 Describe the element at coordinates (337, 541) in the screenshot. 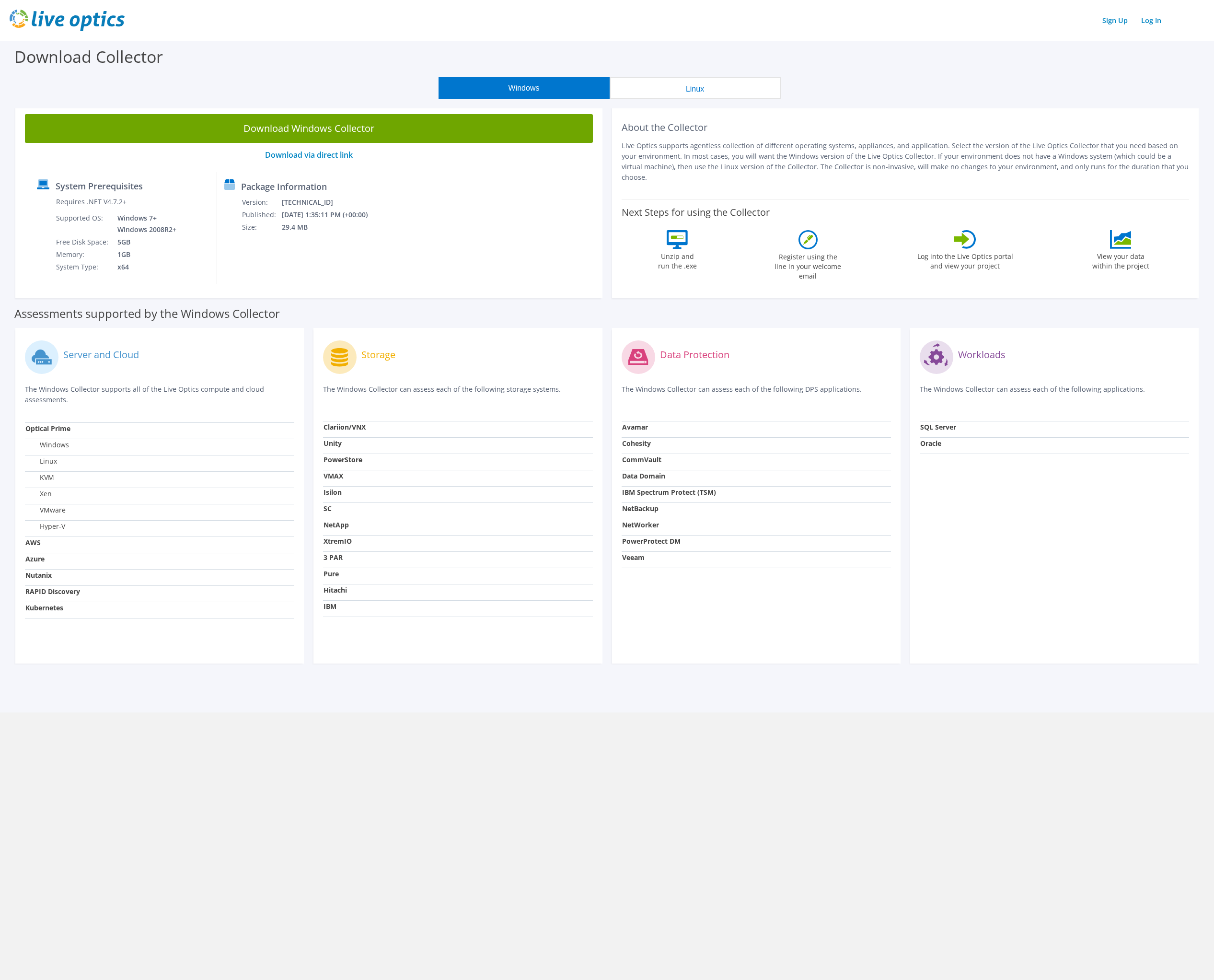

I see `strong: XtremIO` at that location.